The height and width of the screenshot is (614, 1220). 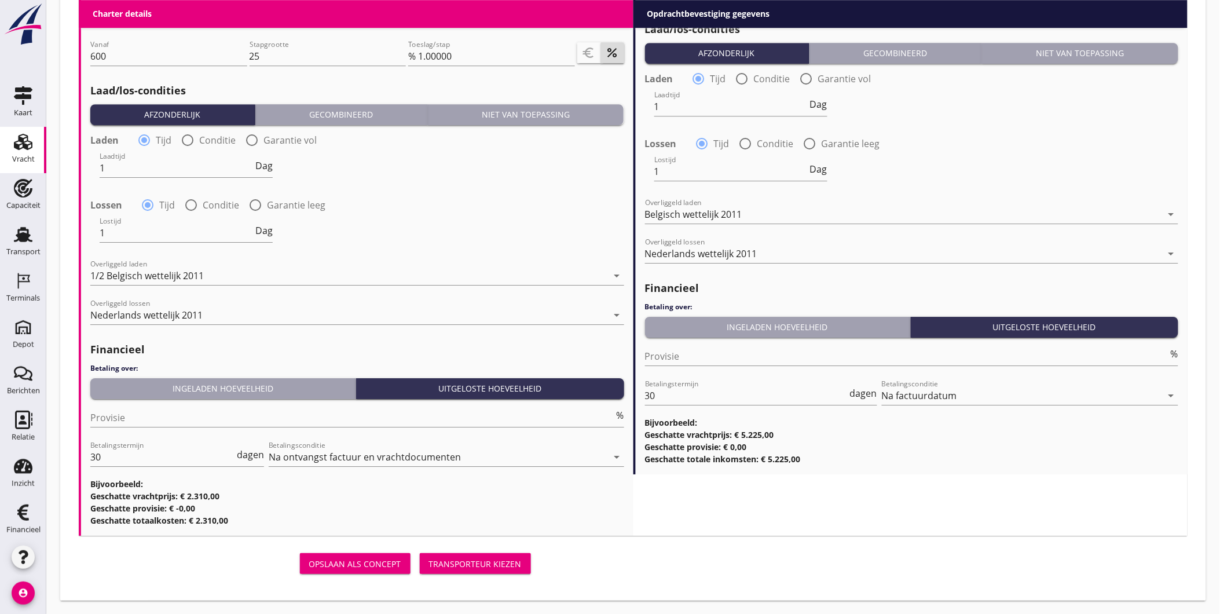 I want to click on div: 1/2 Belgisch wettelijk 2011, so click(x=147, y=276).